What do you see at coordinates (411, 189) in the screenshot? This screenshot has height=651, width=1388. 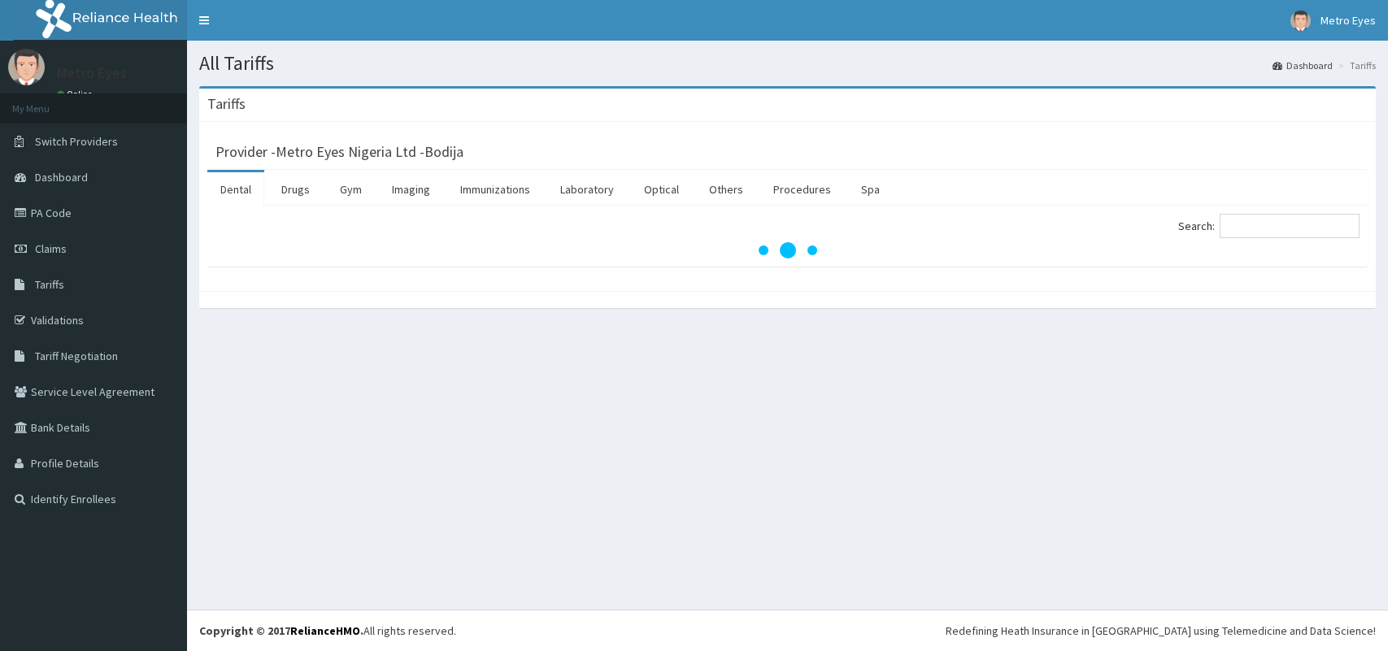 I see `a: Imaging` at bounding box center [411, 189].